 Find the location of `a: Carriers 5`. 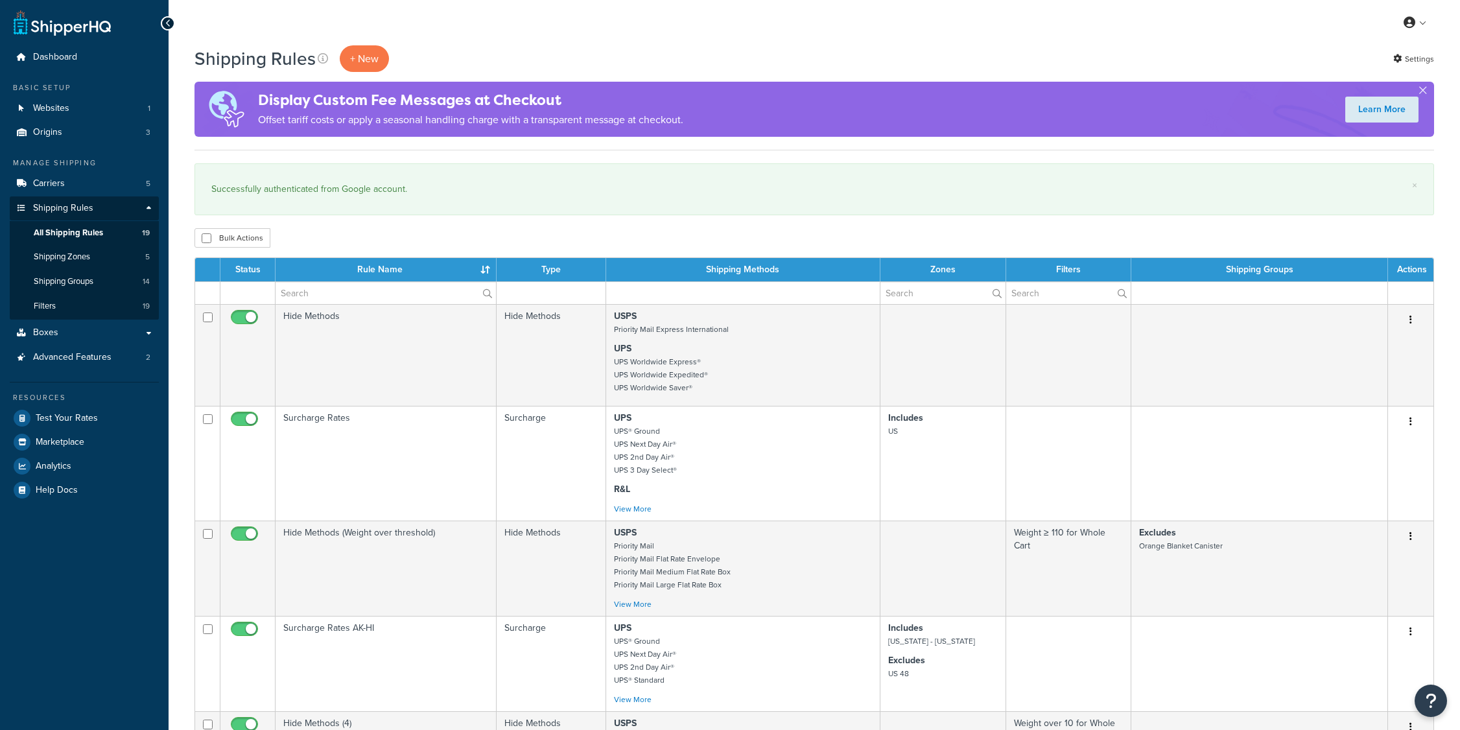

a: Carriers 5 is located at coordinates (84, 184).